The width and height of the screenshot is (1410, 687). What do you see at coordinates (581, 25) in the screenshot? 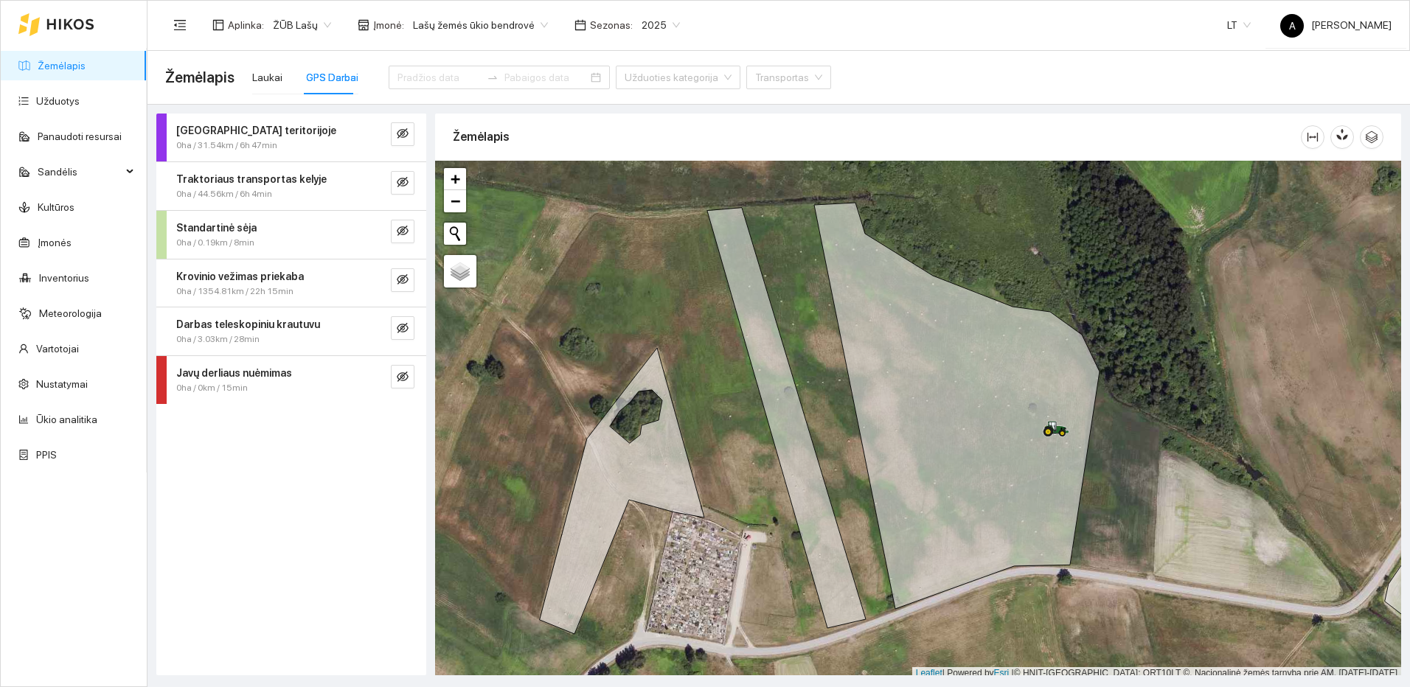
I see `span: calendar` at bounding box center [581, 25].